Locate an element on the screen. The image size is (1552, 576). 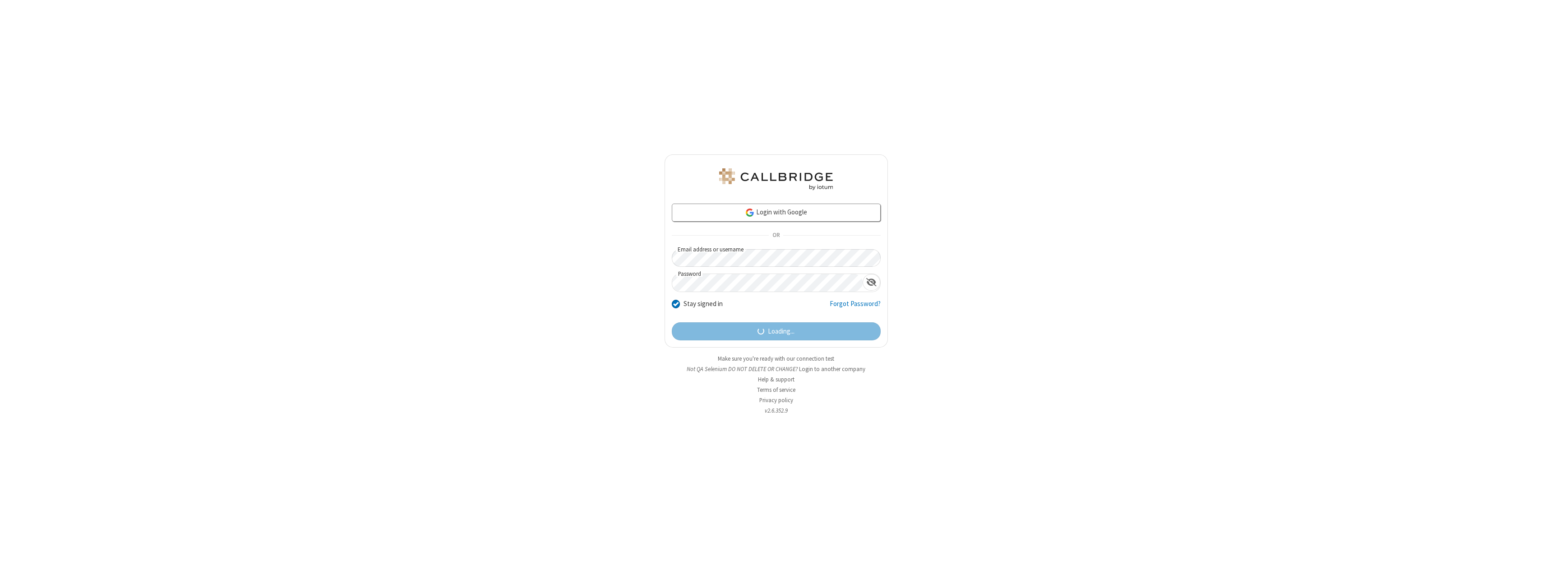
a: Privacy policy is located at coordinates (776, 400).